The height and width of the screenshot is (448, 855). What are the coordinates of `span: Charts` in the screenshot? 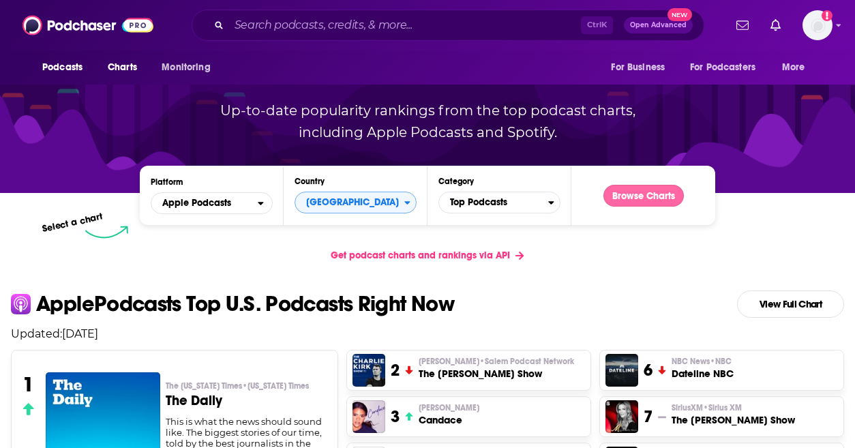 It's located at (122, 67).